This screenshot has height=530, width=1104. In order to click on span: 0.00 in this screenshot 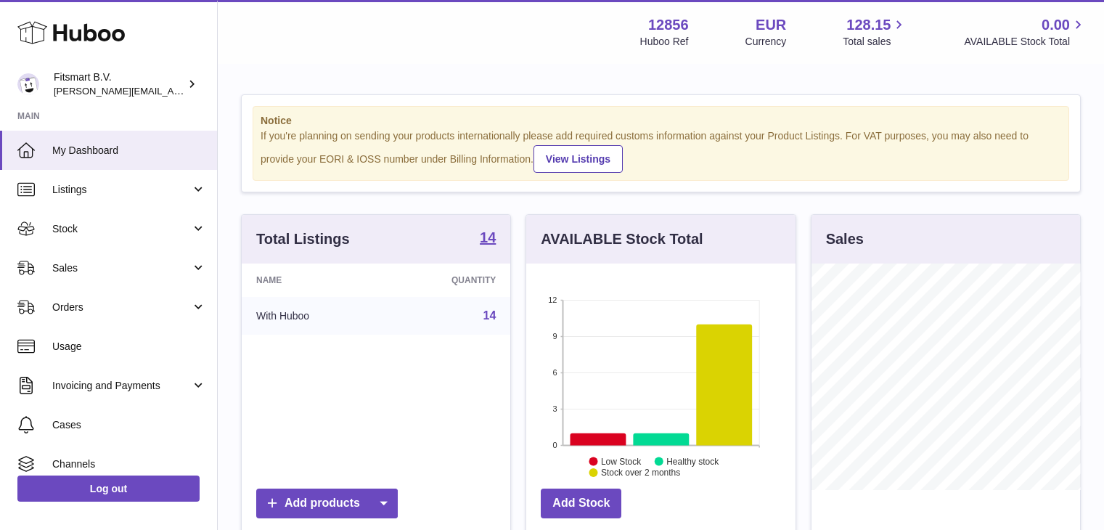, I will do `click(1055, 25)`.